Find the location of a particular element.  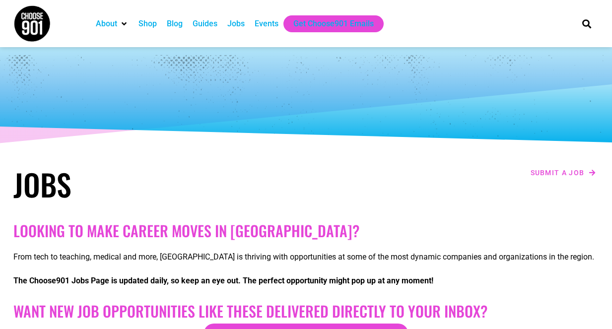

a: About is located at coordinates (106, 24).